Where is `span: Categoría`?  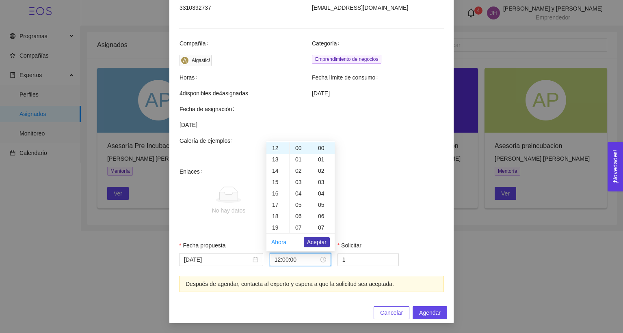
span: Categoría is located at coordinates (327, 43).